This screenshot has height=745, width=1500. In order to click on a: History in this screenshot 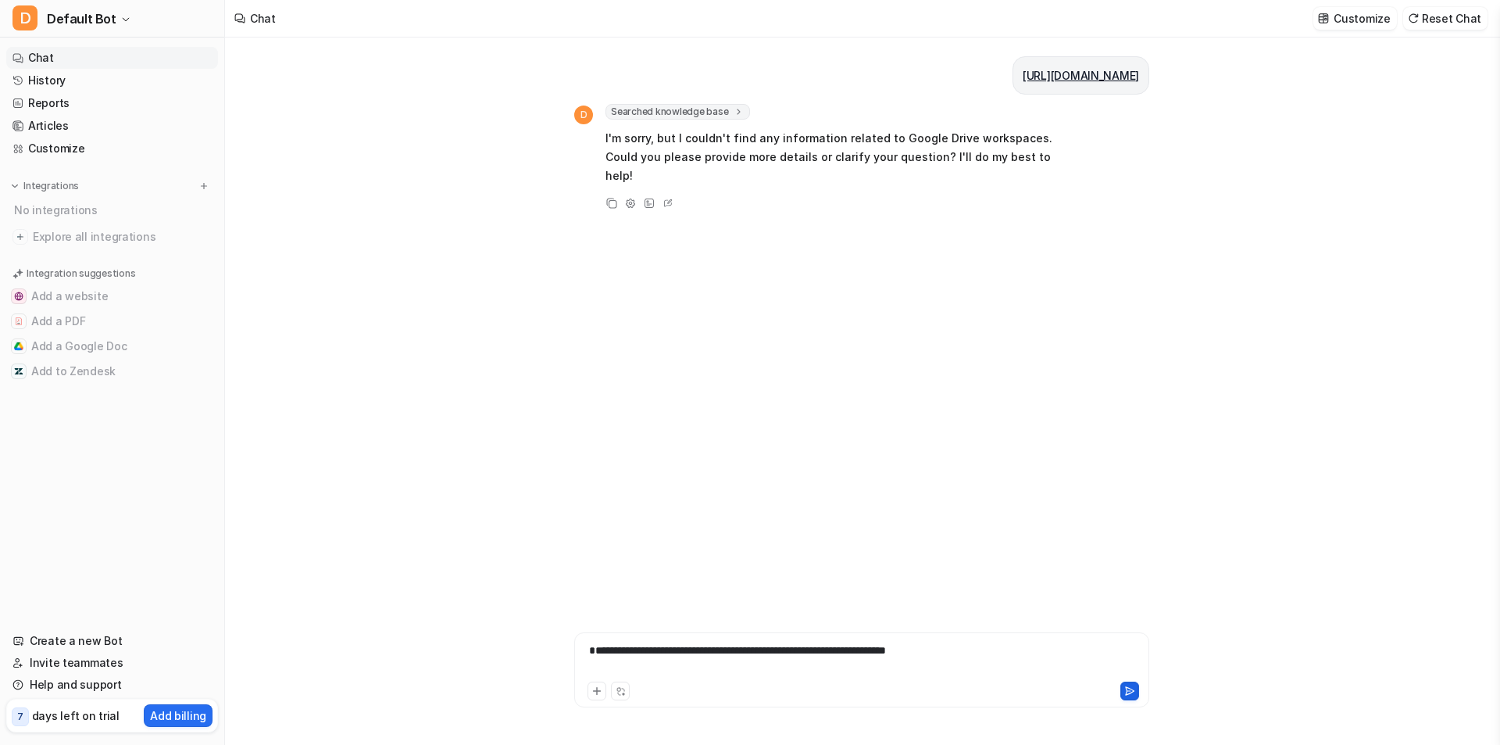, I will do `click(112, 80)`.